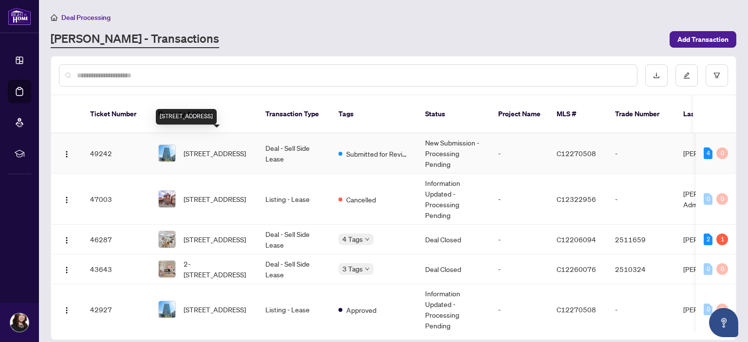 The width and height of the screenshot is (748, 342). Describe the element at coordinates (717, 75) in the screenshot. I see `span: filter` at that location.